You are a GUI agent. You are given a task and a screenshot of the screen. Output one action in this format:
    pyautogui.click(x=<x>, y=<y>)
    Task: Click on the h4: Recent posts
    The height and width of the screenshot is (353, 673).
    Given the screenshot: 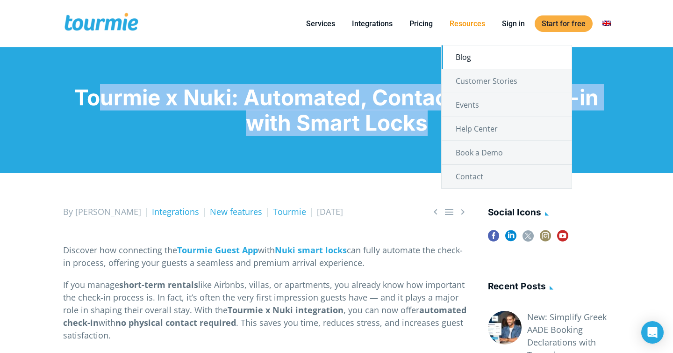 What is the action you would take?
    pyautogui.click(x=549, y=287)
    